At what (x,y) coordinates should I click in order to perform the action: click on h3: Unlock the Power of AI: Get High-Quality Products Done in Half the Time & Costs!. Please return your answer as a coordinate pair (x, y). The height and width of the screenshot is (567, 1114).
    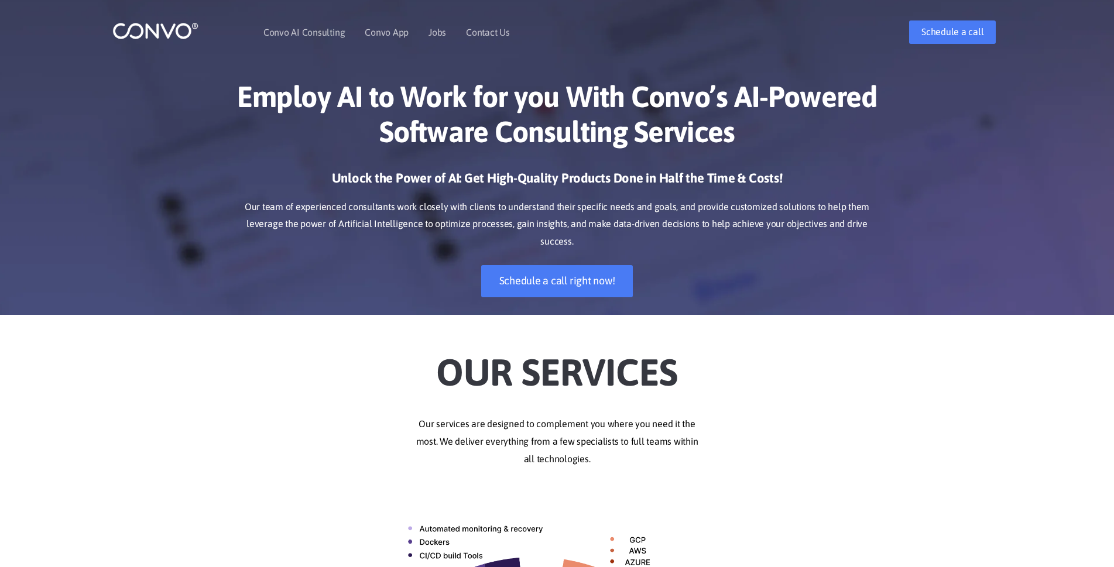
    Looking at the image, I should click on (557, 183).